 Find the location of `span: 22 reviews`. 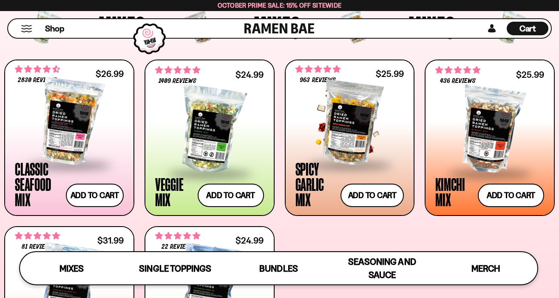

span: 22 reviews is located at coordinates (178, 247).